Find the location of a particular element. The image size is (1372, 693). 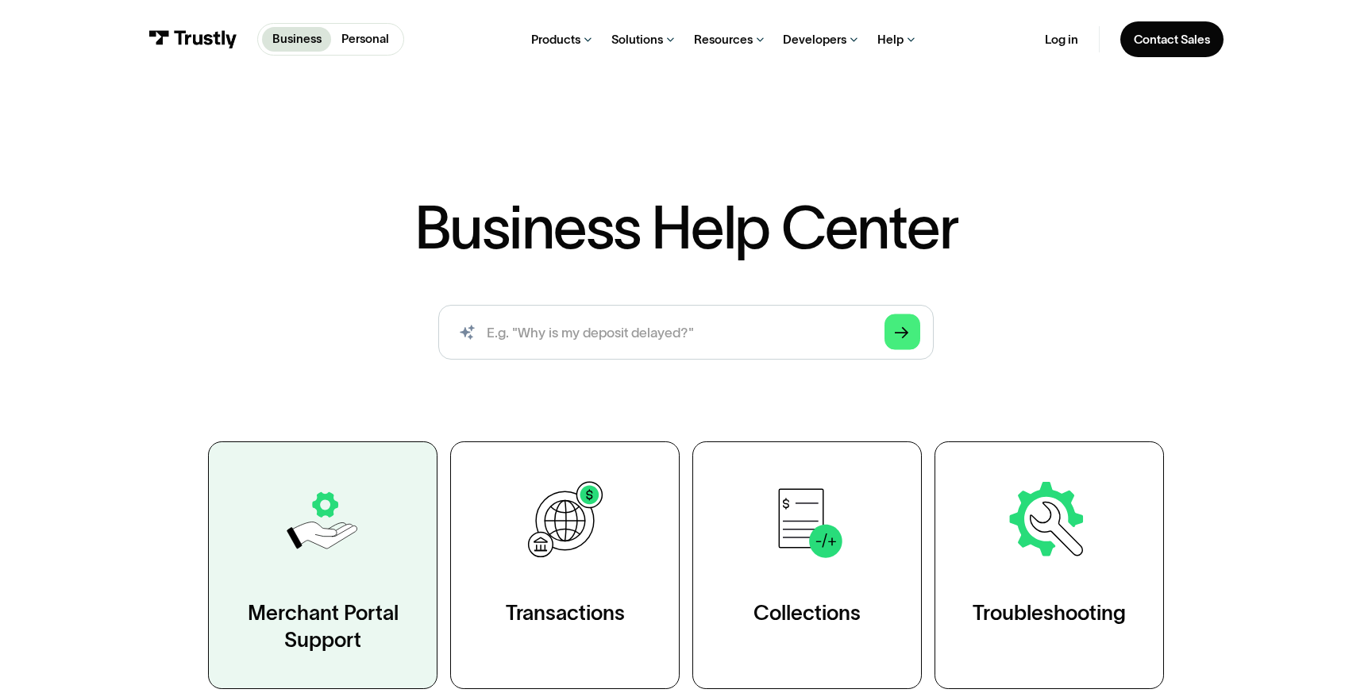

img: Trustly Logo is located at coordinates (193, 40).